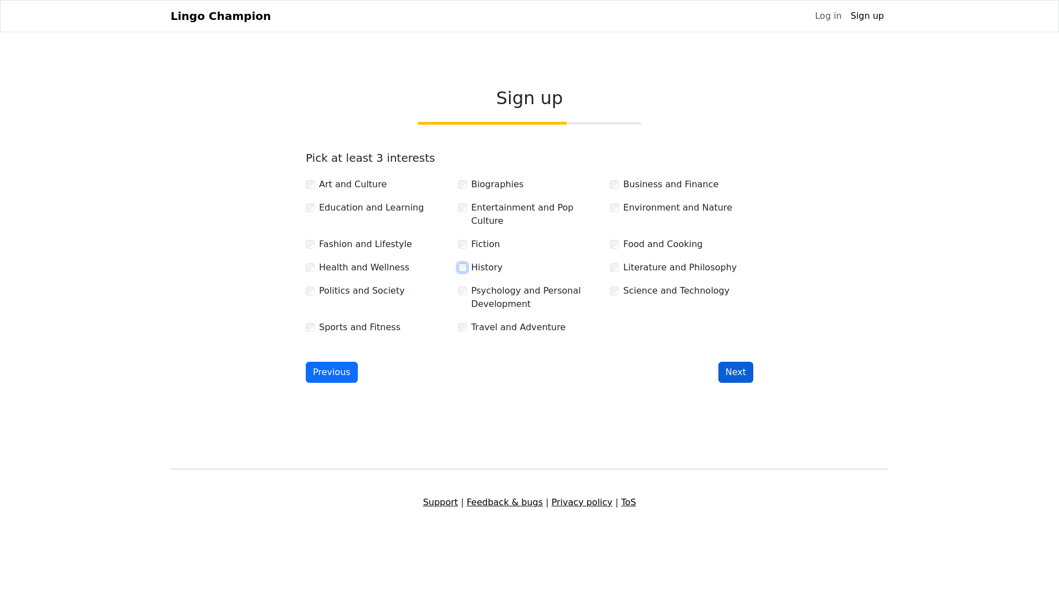 The height and width of the screenshot is (595, 1059). Describe the element at coordinates (332, 372) in the screenshot. I see `button: Previous` at that location.